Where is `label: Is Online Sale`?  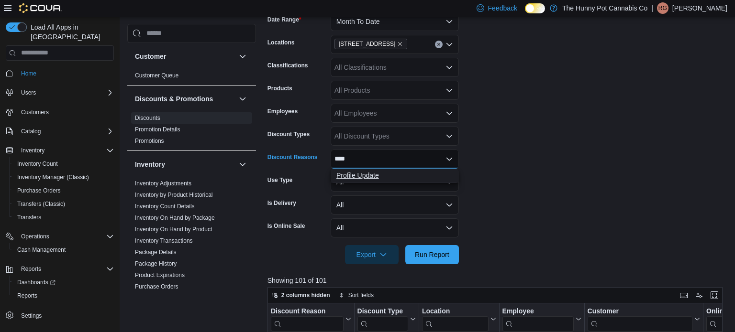 label: Is Online Sale is located at coordinates (286, 226).